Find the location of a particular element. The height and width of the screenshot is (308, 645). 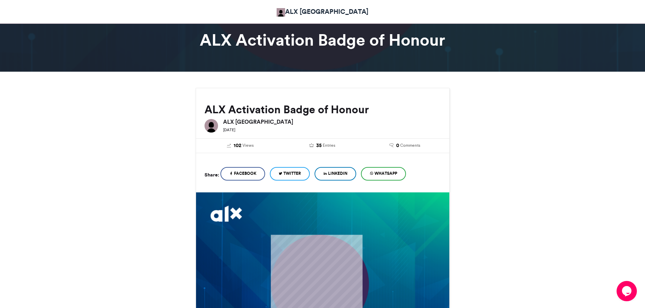

span: 35 is located at coordinates (319, 146).